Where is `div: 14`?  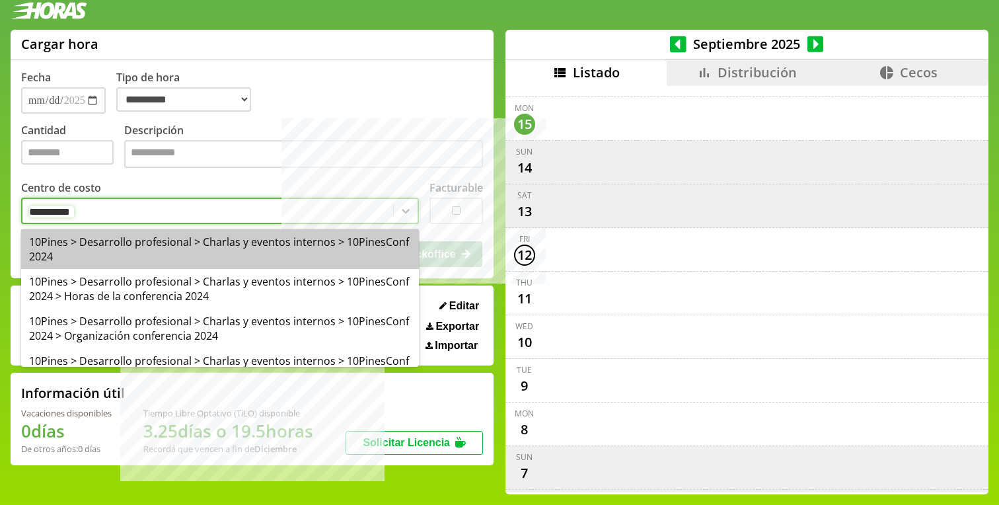
div: 14 is located at coordinates (525, 168).